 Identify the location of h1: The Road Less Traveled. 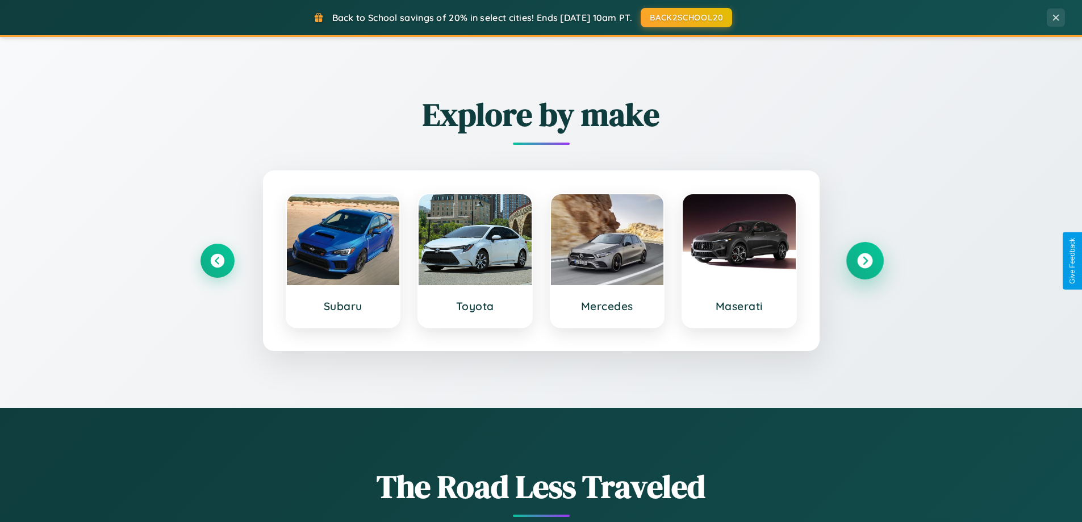
(541, 486).